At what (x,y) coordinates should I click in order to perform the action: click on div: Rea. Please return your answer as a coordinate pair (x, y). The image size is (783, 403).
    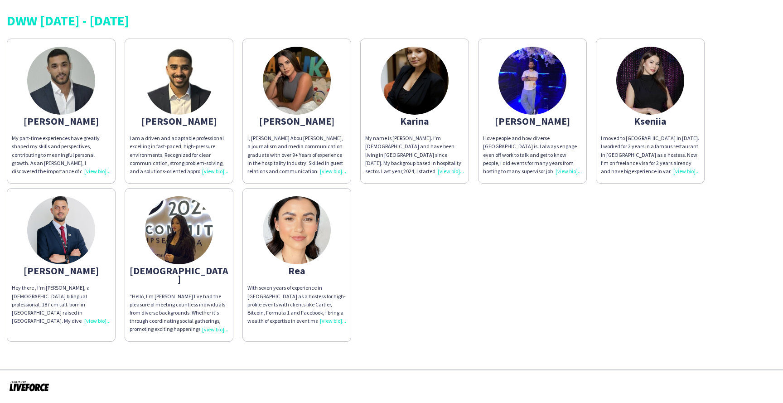
    Looking at the image, I should click on (297, 270).